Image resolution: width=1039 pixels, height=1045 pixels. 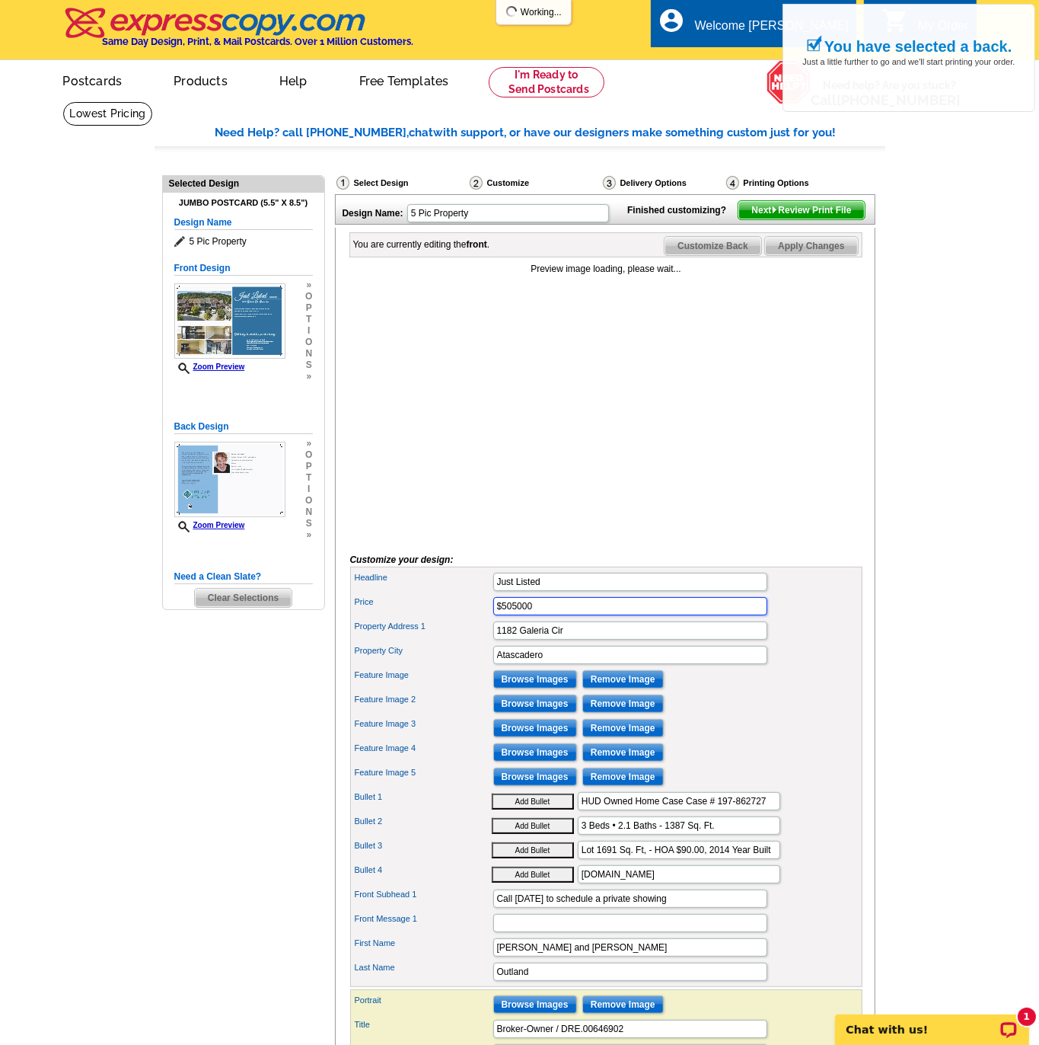 I want to click on img: Delivery Options, so click(x=609, y=183).